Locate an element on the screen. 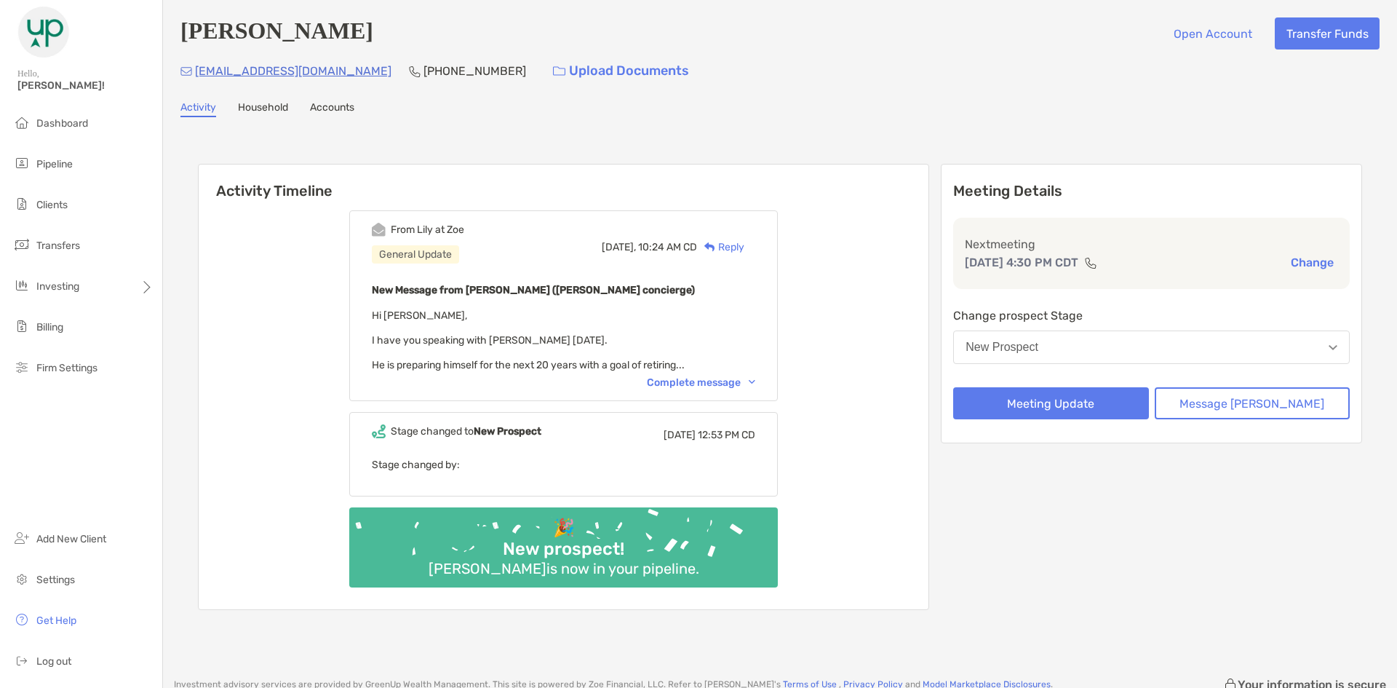 The width and height of the screenshot is (1397, 688). span: Get Help is located at coordinates (56, 620).